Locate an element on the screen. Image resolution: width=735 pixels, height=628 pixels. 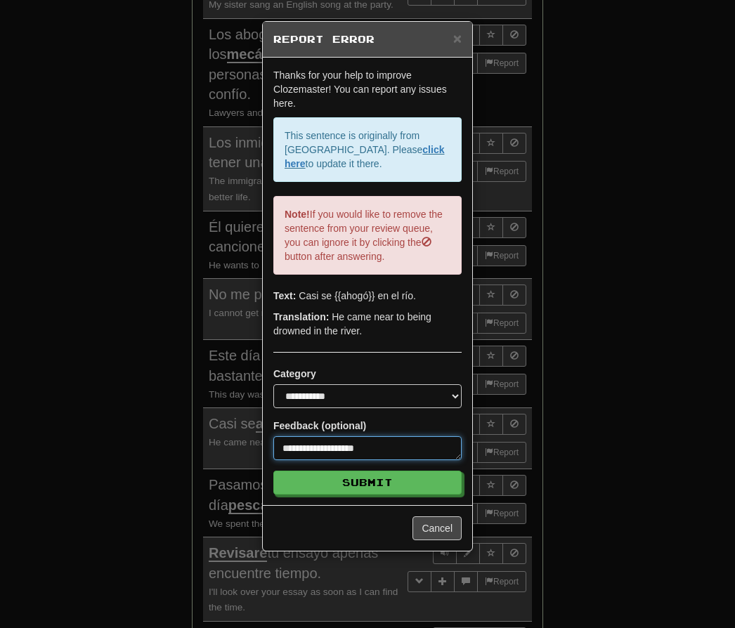
p: Thanks for your help to improve Clozemaster! You can report any issues here. is located at coordinates (368, 89).